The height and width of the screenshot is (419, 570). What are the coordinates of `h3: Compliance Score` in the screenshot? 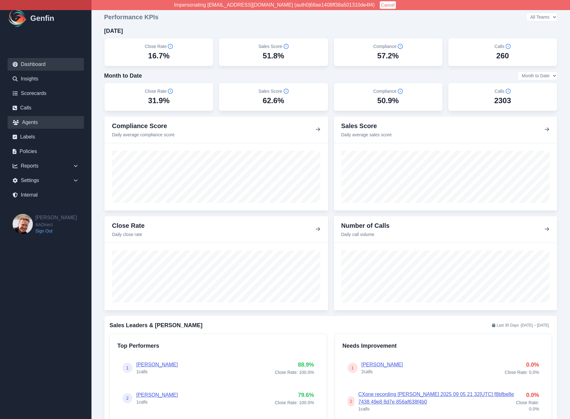 It's located at (143, 126).